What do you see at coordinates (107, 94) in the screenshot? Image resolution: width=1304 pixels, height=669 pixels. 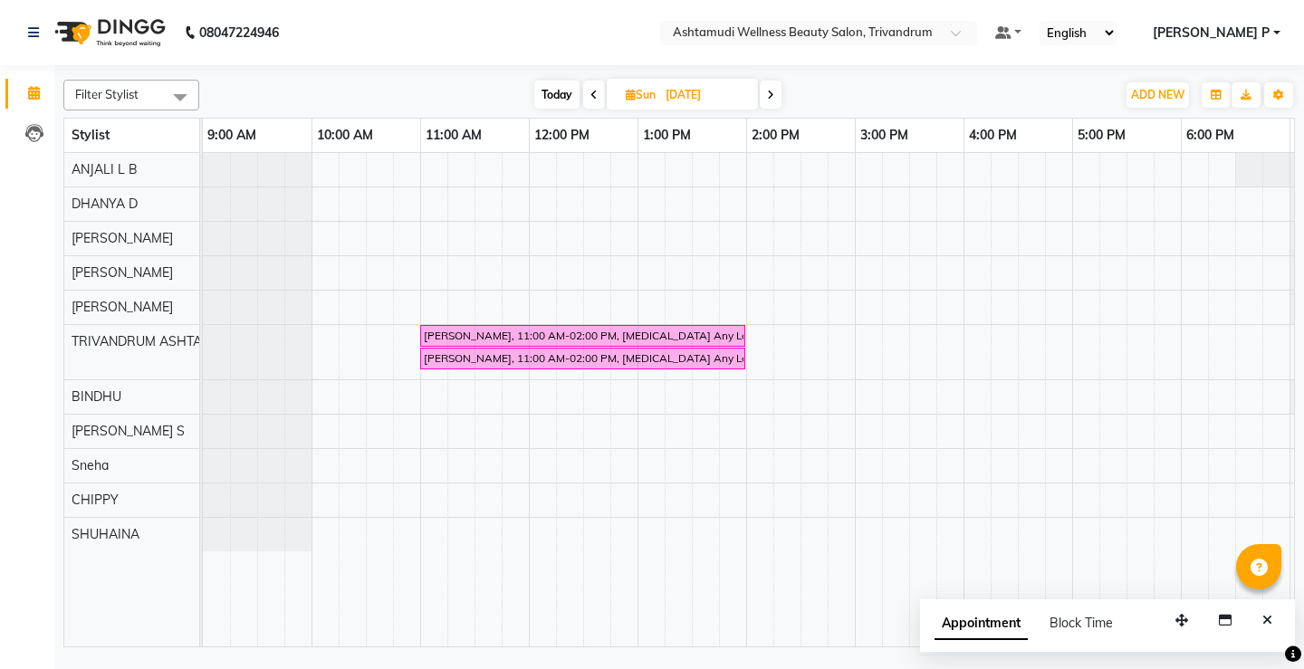 I see `span: Filter Stylist` at bounding box center [107, 94].